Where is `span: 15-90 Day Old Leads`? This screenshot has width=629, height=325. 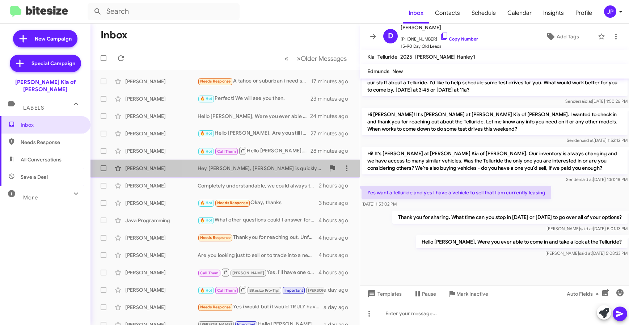
span: 15-90 Day Old Leads is located at coordinates (439, 46).